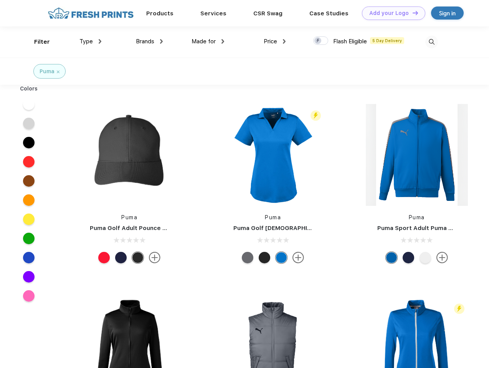 This screenshot has width=489, height=368. What do you see at coordinates (431, 42) in the screenshot?
I see `img: desktop_search.svg` at bounding box center [431, 42].